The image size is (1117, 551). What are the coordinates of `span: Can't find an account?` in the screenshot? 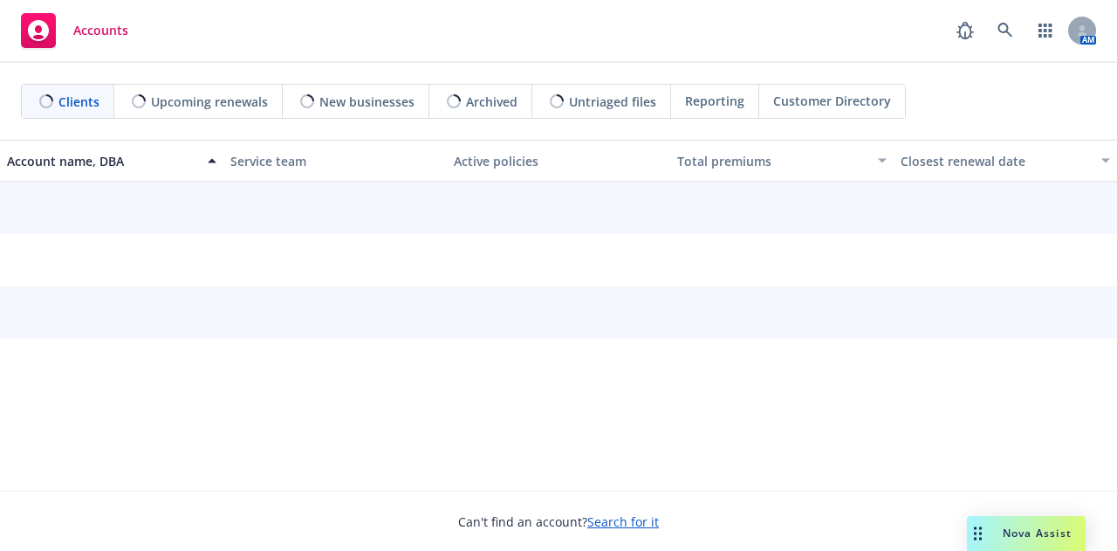 It's located at (559, 521).